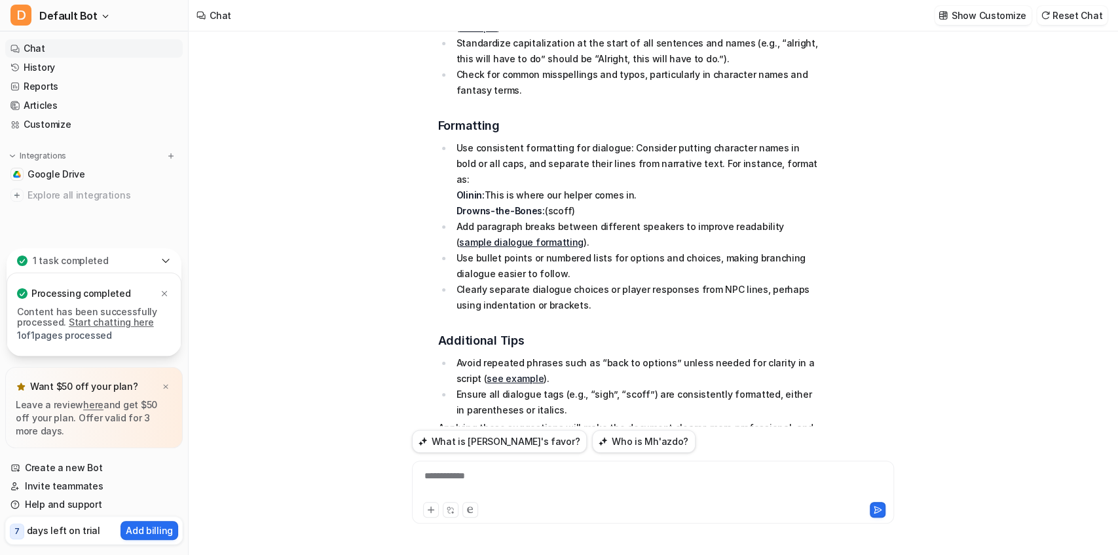  I want to click on p: 7, so click(17, 531).